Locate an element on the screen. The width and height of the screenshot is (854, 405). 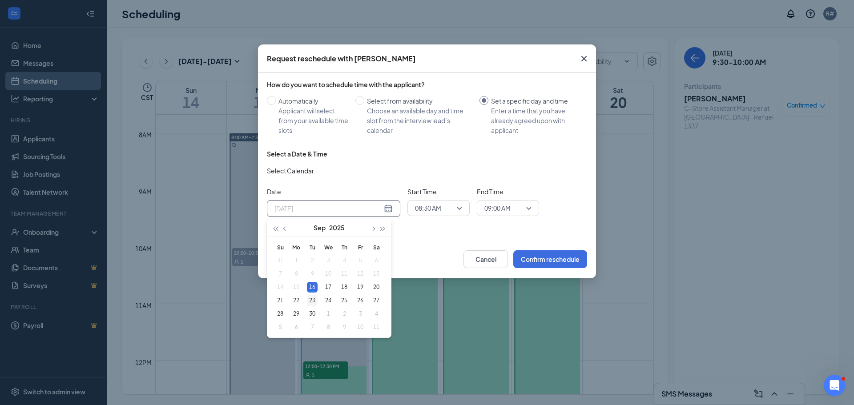
td: 2025-09-26 is located at coordinates (360, 301).